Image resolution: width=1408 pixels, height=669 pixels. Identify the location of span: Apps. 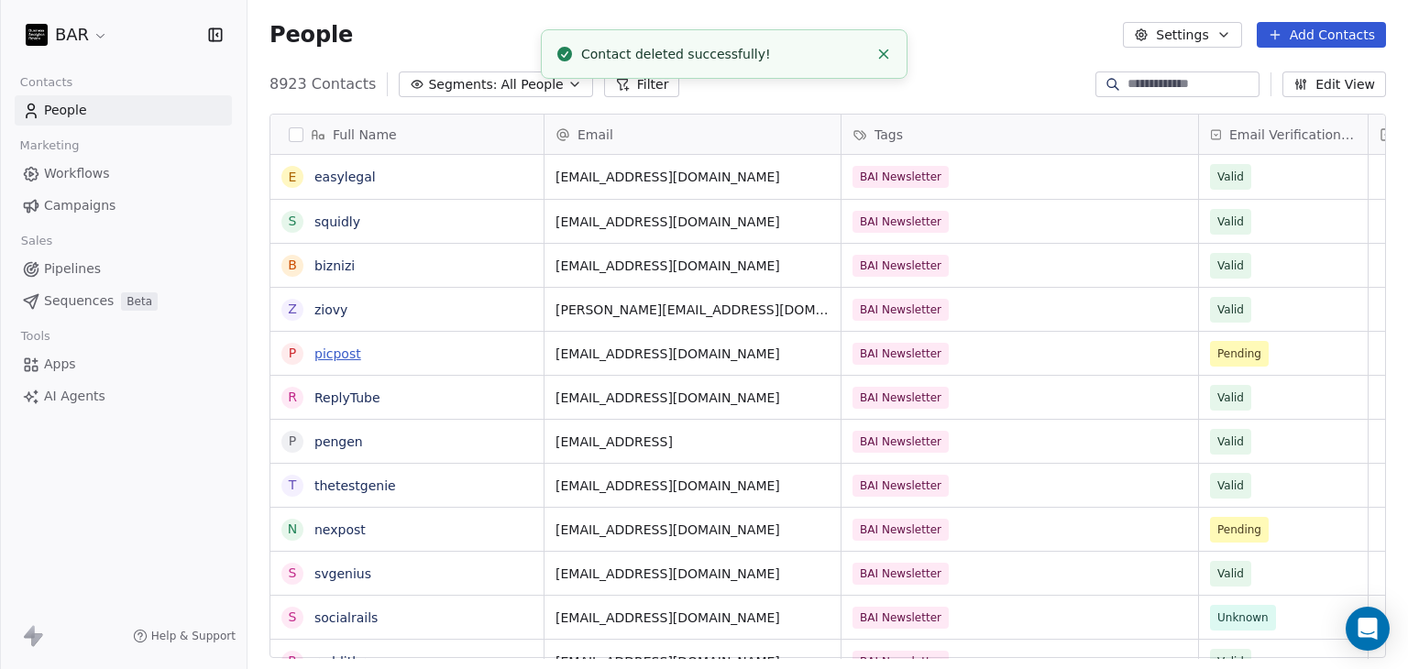
(60, 364).